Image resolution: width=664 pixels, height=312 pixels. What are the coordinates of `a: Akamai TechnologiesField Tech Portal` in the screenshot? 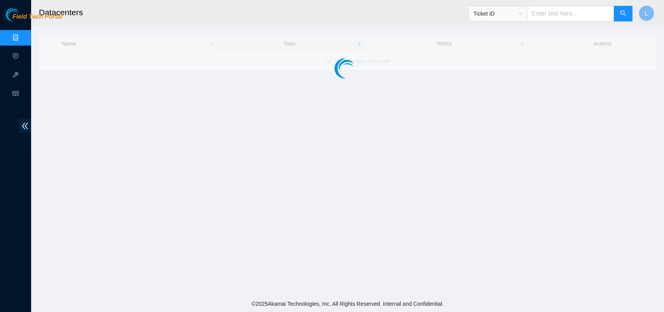 It's located at (34, 19).